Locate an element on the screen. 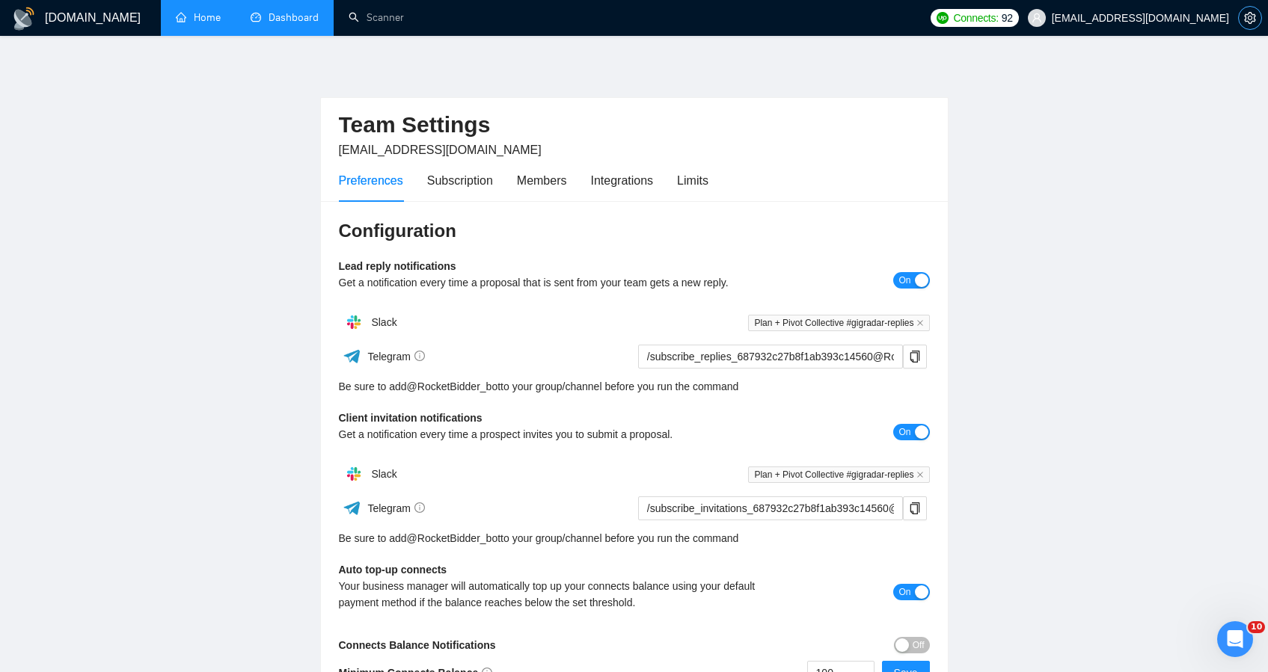 This screenshot has width=1268, height=672. b: Auto top-up connects is located at coordinates (393, 570).